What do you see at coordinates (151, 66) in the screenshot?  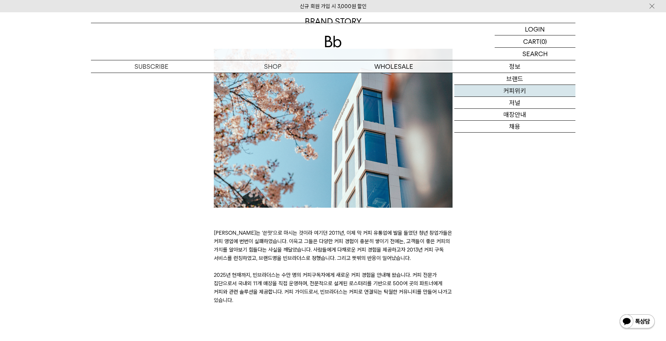 I see `a: SUBSCRIBE` at bounding box center [151, 66].